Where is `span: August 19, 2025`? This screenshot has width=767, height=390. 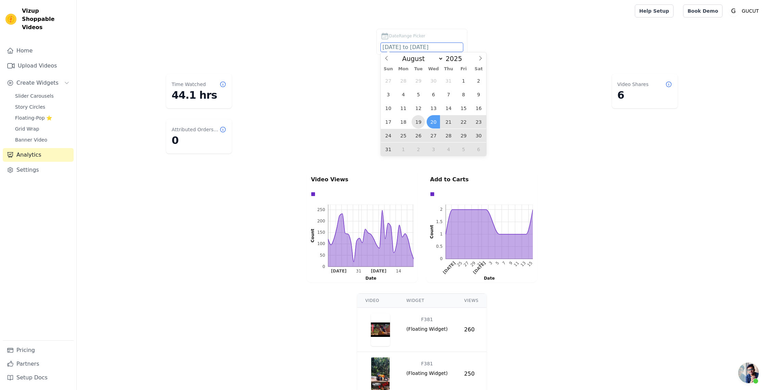 span: August 19, 2025 is located at coordinates (418, 122).